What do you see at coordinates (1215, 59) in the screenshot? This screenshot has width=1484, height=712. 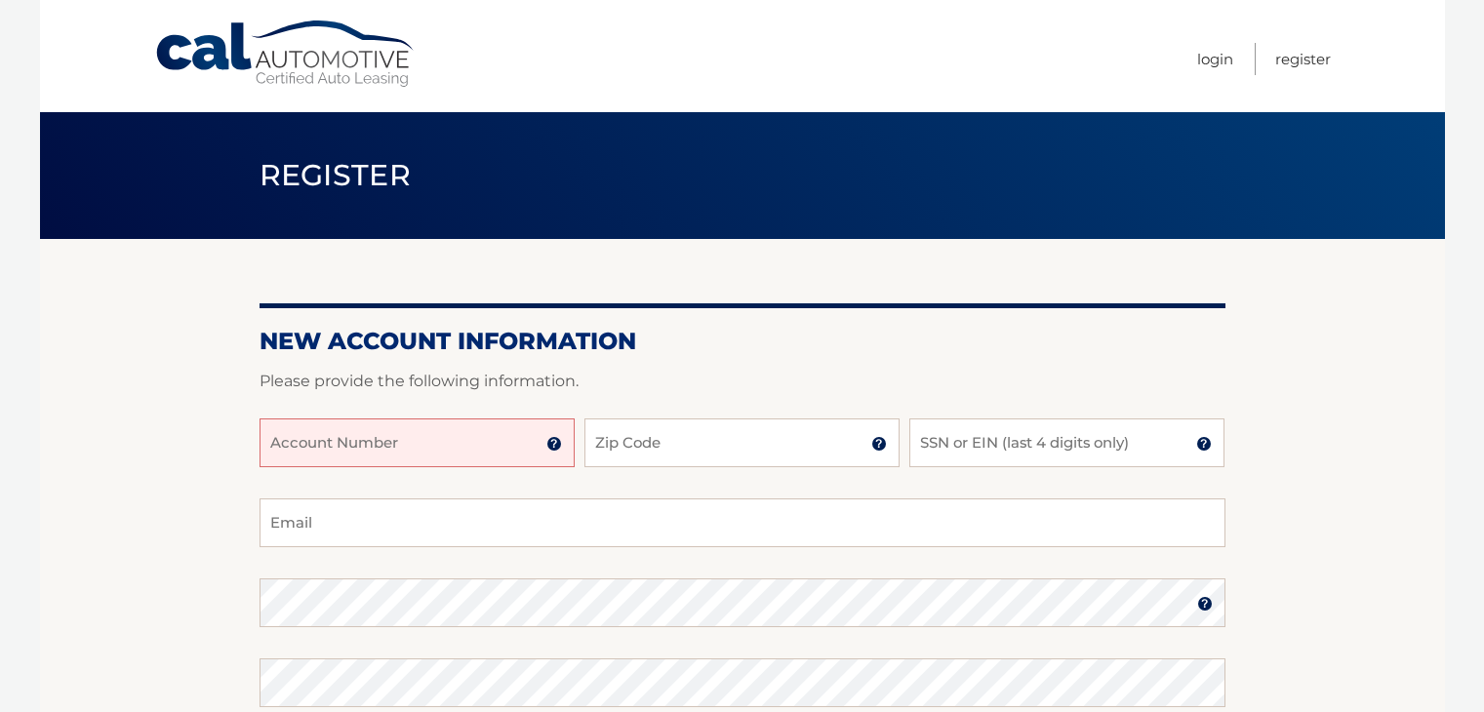 I see `a: Login` at bounding box center [1215, 59].